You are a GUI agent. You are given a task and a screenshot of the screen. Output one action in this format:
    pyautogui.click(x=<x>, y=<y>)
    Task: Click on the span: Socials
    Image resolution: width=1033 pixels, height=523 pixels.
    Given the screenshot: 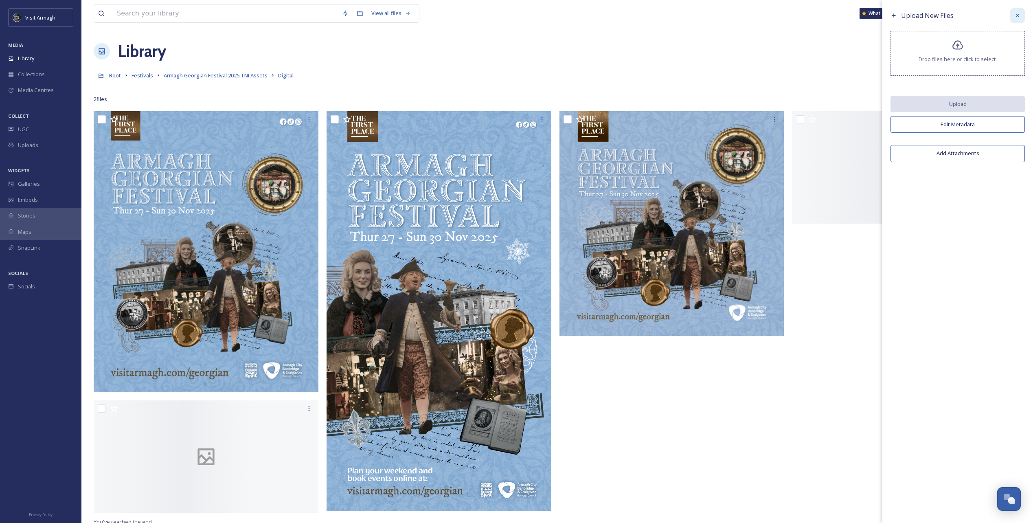 What is the action you would take?
    pyautogui.click(x=26, y=286)
    